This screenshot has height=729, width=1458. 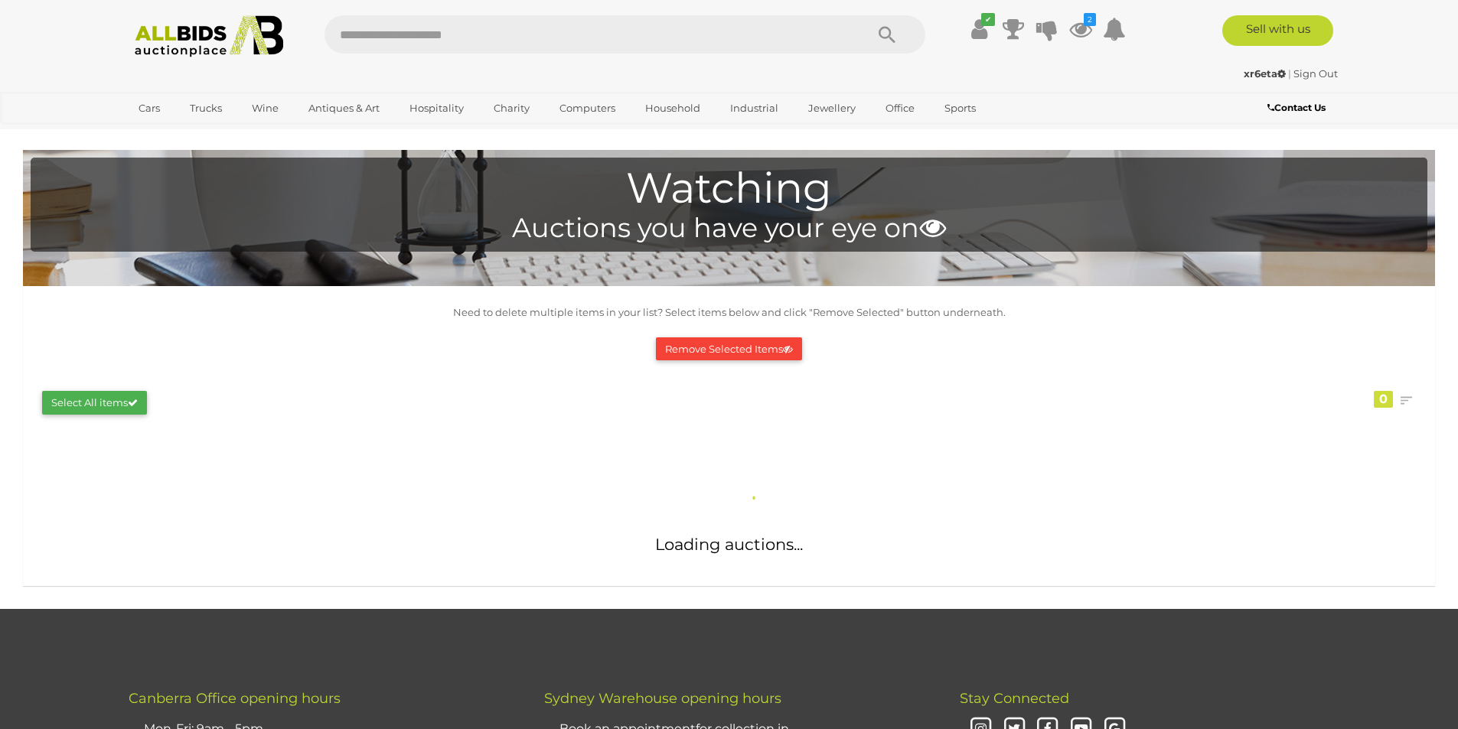 What do you see at coordinates (1264, 73) in the screenshot?
I see `strong: xr6eta` at bounding box center [1264, 73].